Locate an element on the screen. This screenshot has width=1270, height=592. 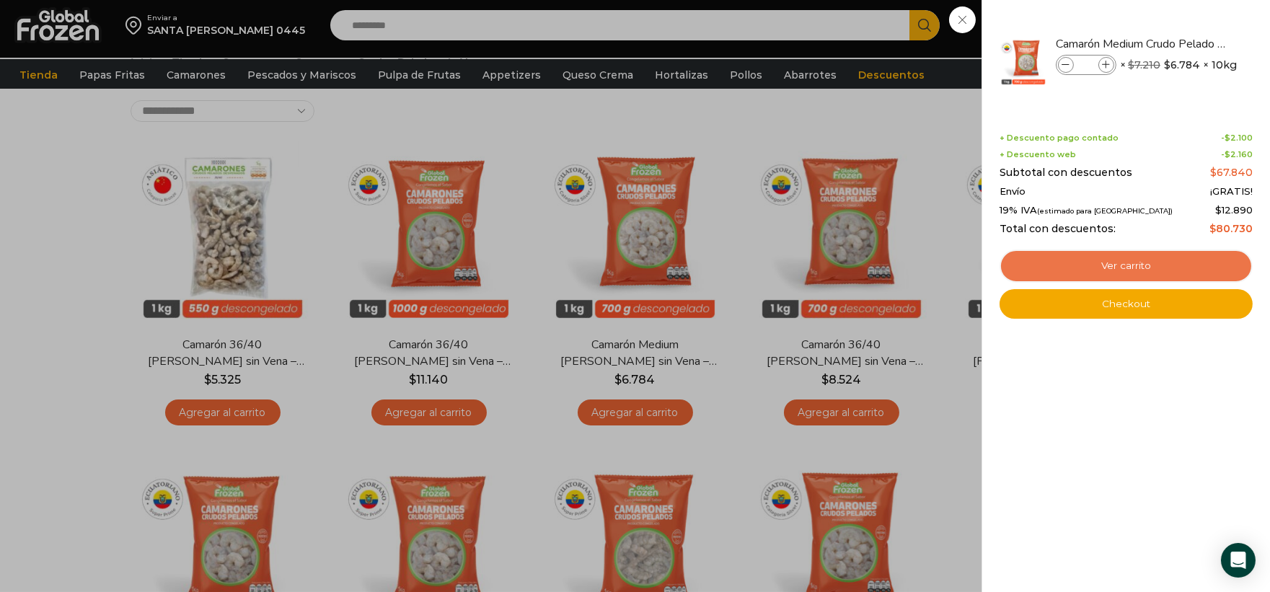
a: Ver carrito is located at coordinates (1126, 266).